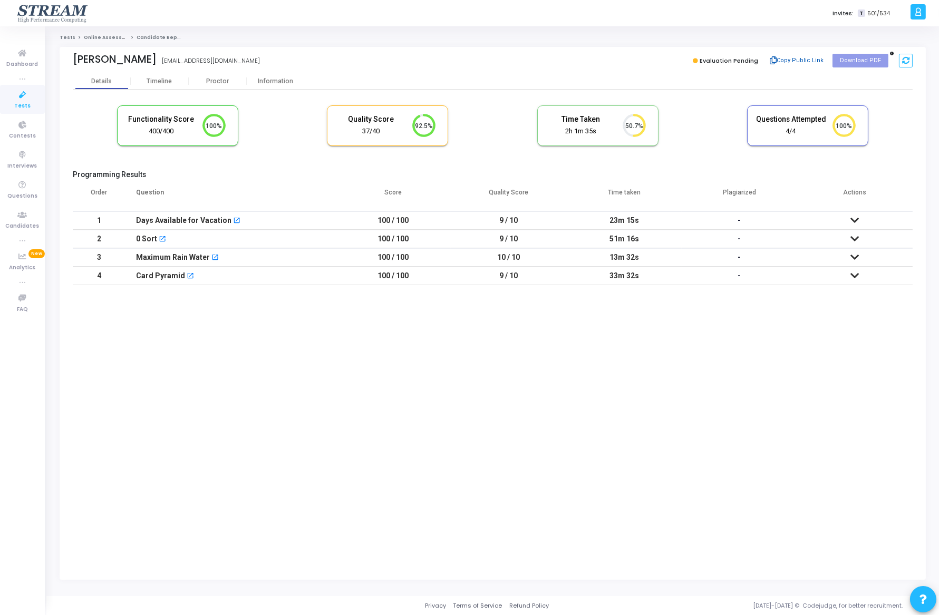 The image size is (939, 615). I want to click on td: 2, so click(99, 239).